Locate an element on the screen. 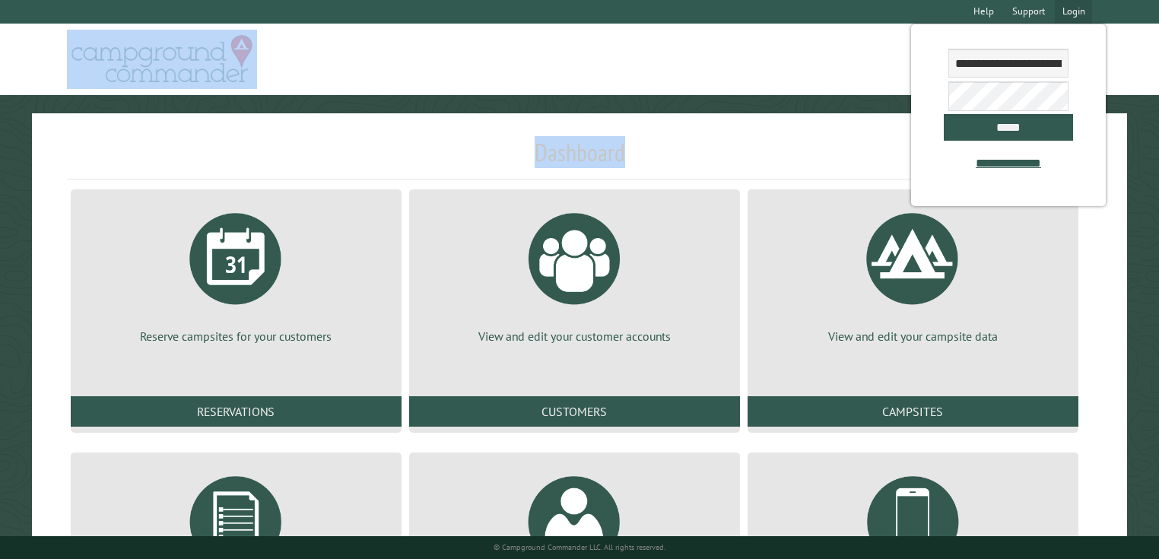  p: View and edit your campsite data is located at coordinates (913, 336).